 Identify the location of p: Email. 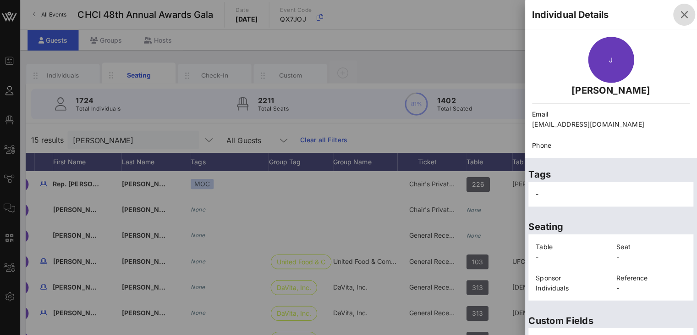
(611, 114).